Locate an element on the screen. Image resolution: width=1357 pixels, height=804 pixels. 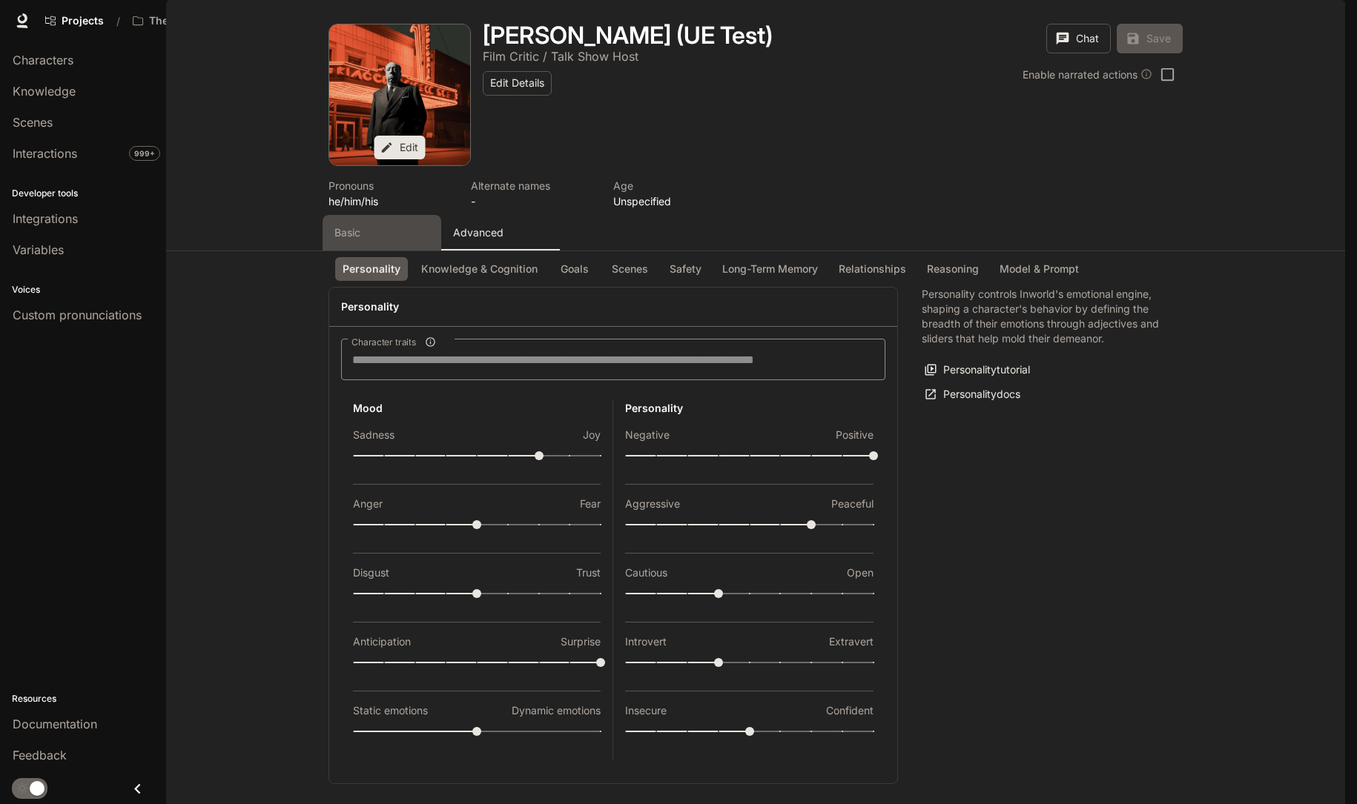
button: Personality is located at coordinates (371, 269).